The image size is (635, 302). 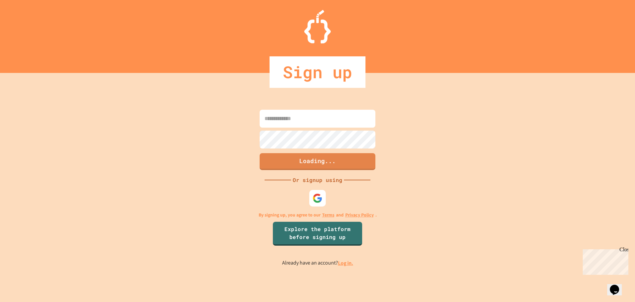 What do you see at coordinates (318, 180) in the screenshot?
I see `div: Or signup using` at bounding box center [318, 180].